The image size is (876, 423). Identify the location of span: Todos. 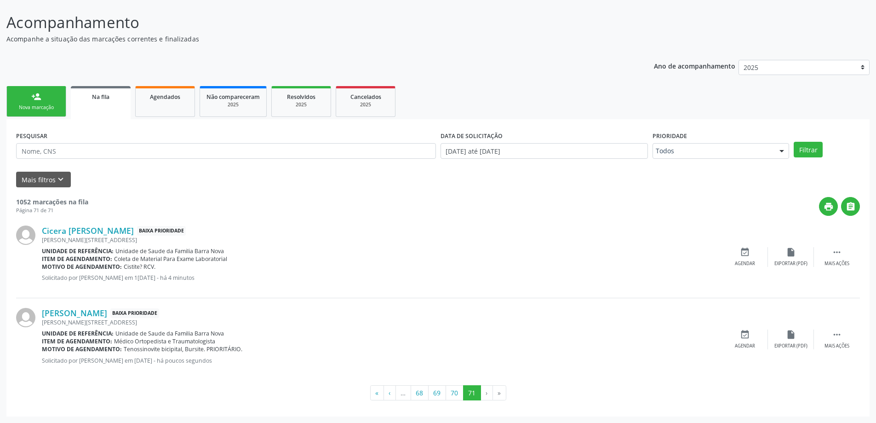
(713, 151).